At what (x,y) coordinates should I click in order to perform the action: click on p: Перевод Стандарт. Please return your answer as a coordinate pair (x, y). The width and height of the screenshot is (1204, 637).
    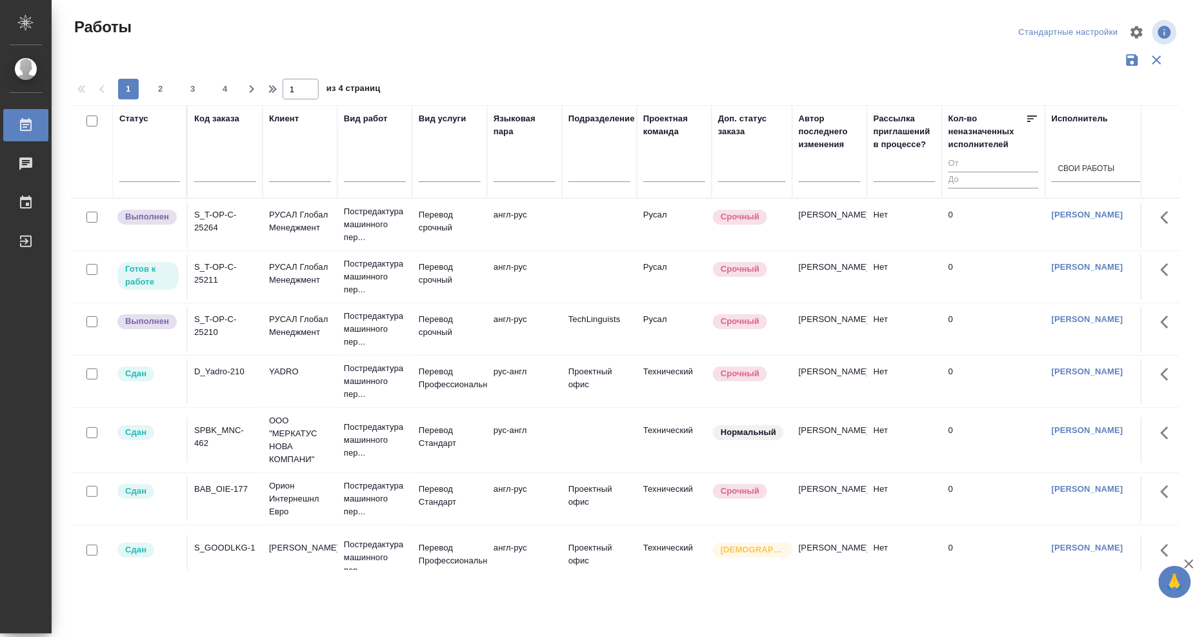
    Looking at the image, I should click on (450, 437).